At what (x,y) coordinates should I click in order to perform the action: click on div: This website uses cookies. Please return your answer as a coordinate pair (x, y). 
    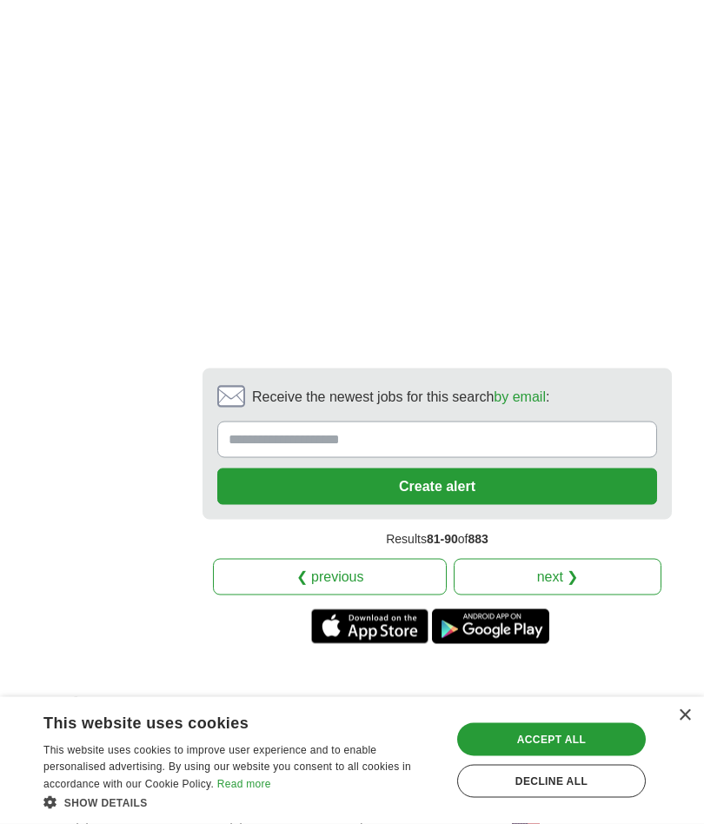
    Looking at the image, I should click on (219, 720).